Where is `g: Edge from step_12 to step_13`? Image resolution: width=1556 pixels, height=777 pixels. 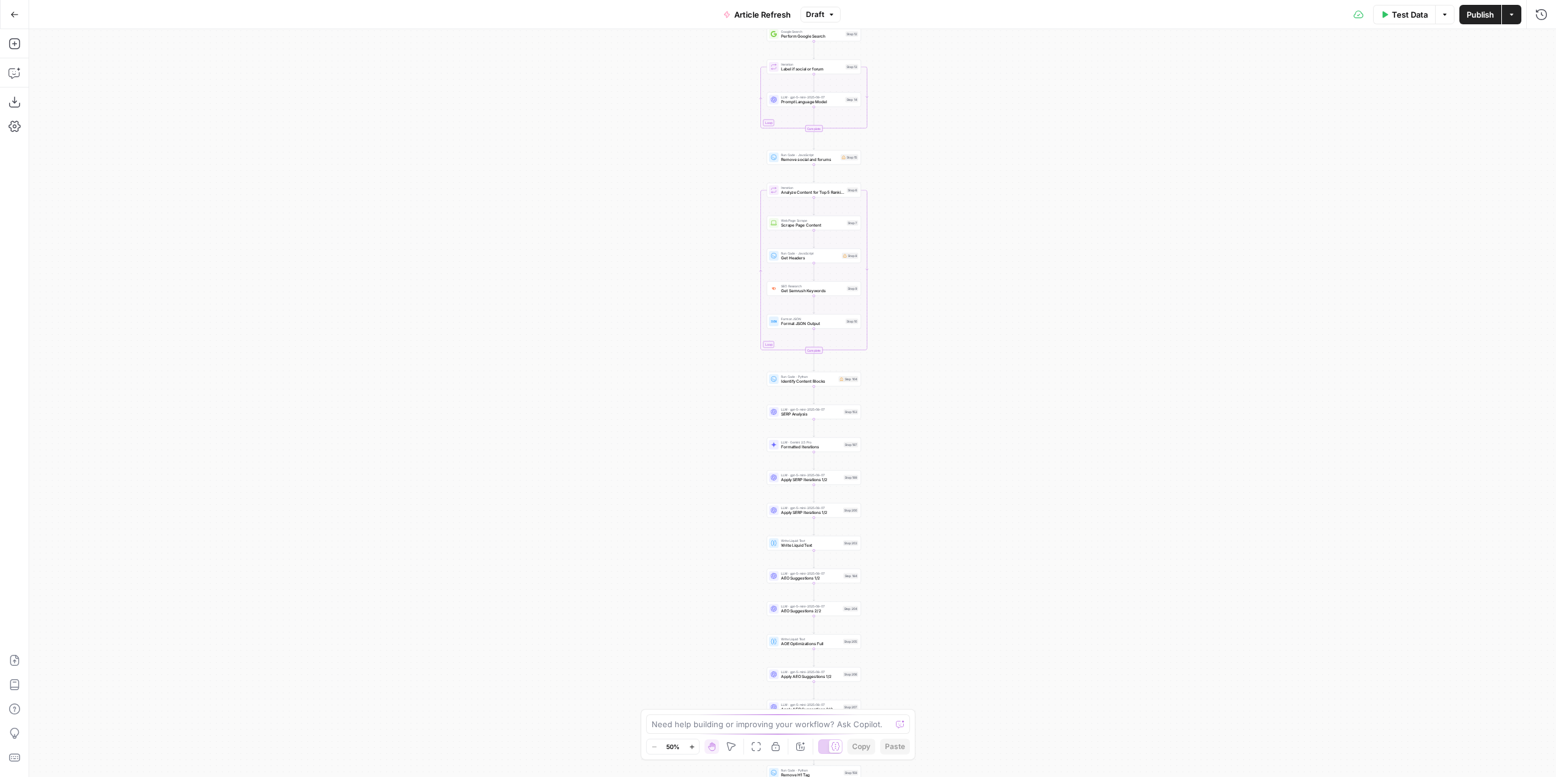 g: Edge from step_12 to step_13 is located at coordinates (814, 50).